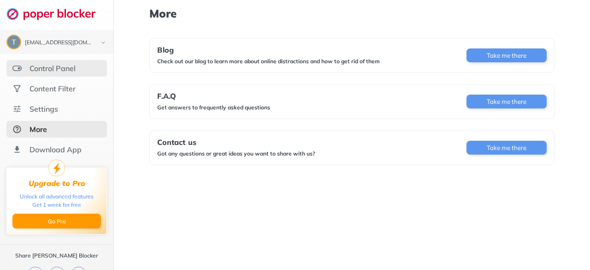  What do you see at coordinates (17, 68) in the screenshot?
I see `img: features.svg` at bounding box center [17, 68].